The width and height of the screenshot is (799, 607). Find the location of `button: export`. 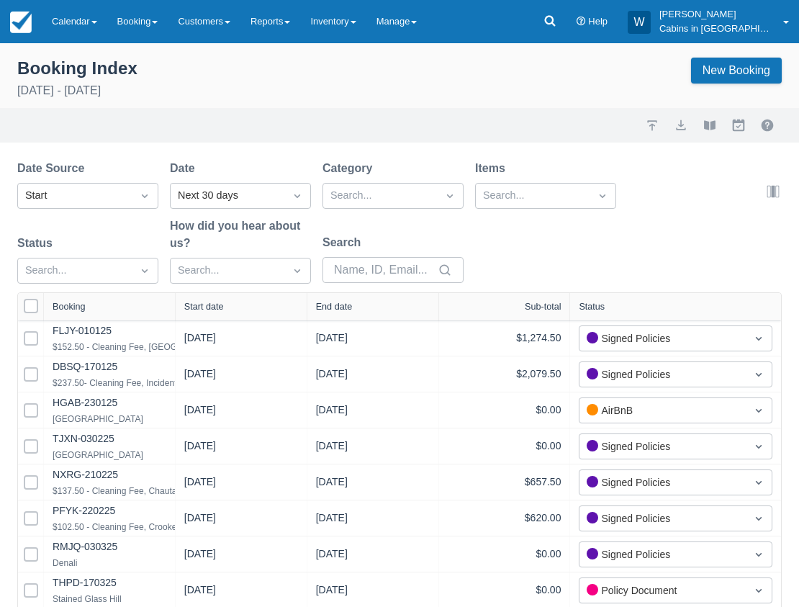

button: export is located at coordinates (681, 125).